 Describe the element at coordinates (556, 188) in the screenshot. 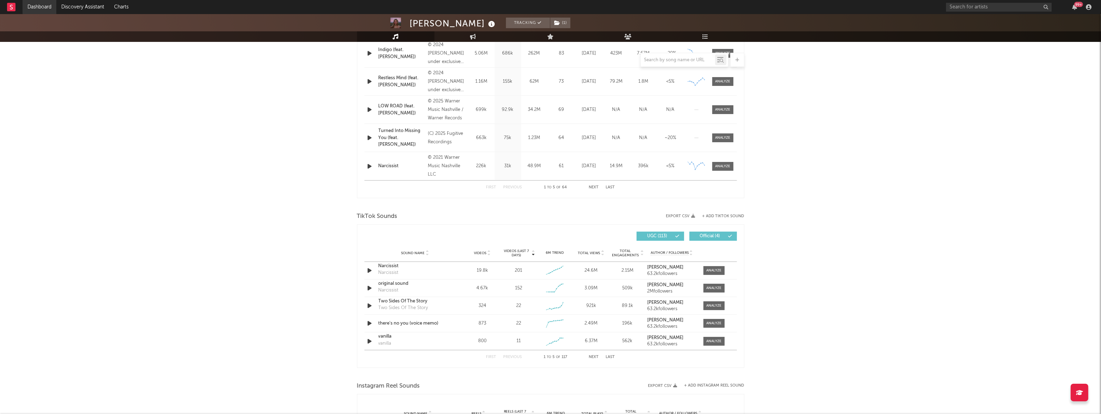

I see `div: 1 5 64` at that location.